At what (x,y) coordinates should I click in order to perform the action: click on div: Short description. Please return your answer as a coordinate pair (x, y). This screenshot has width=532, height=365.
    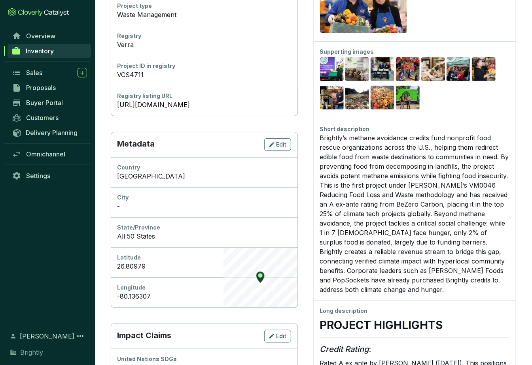
    Looking at the image, I should click on (415, 129).